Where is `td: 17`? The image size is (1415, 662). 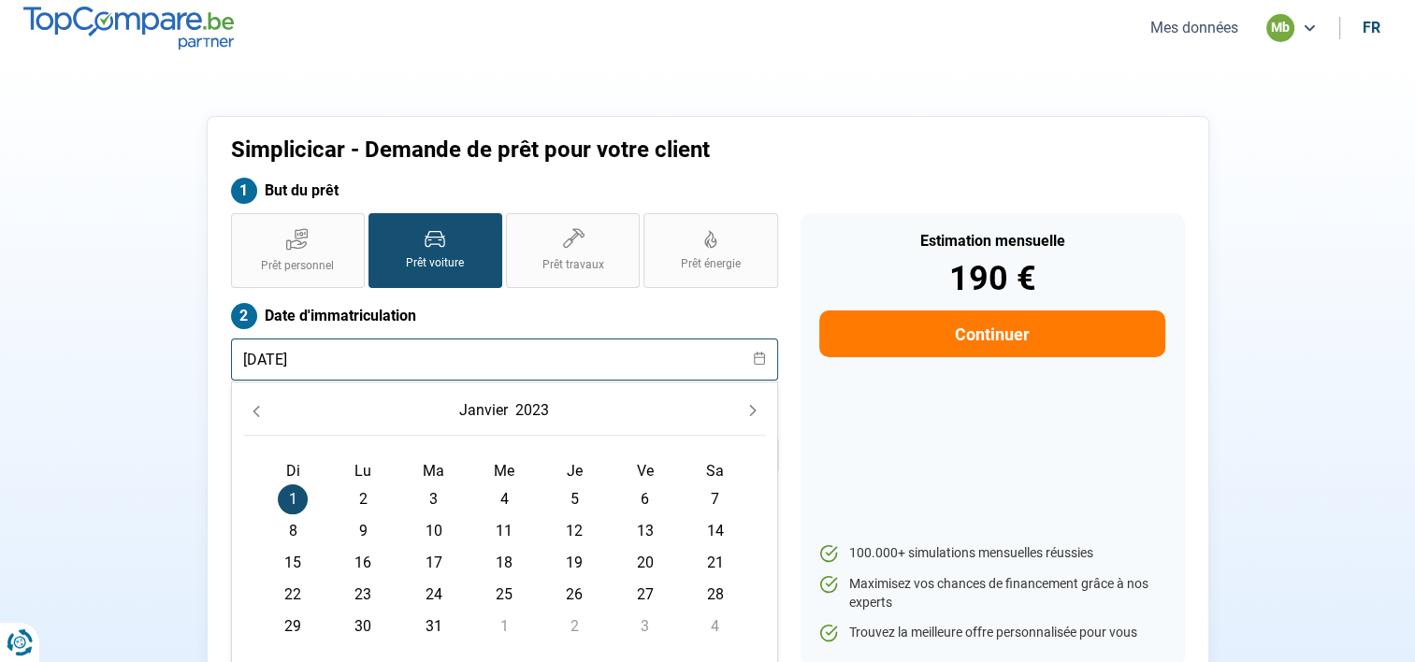 td: 17 is located at coordinates (433, 563).